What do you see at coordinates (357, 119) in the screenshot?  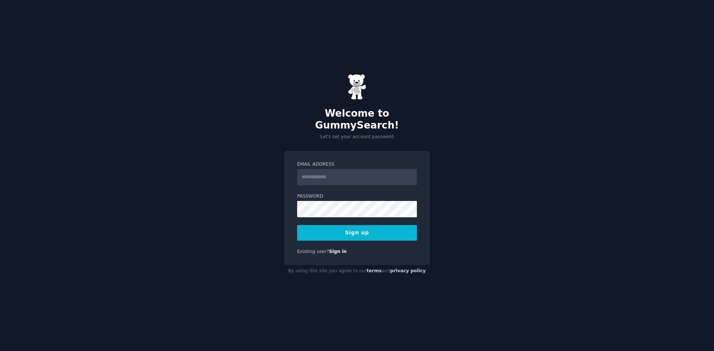 I see `h2: Welcome to GummySearch!` at bounding box center [357, 119].